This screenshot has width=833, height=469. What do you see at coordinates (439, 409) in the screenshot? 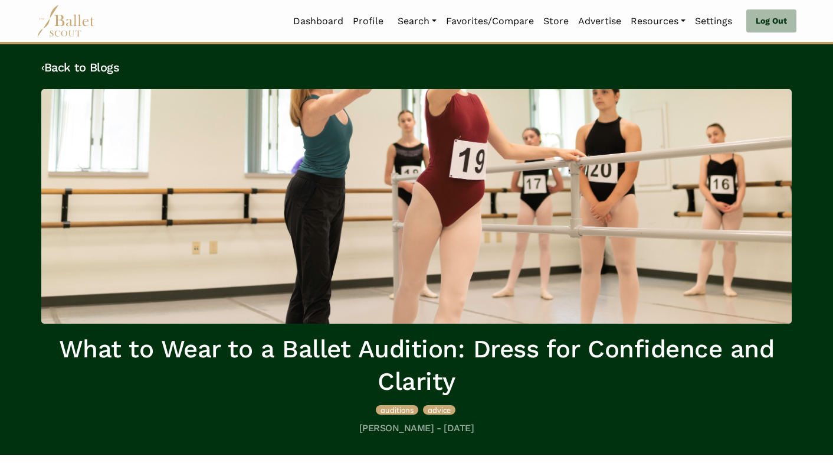
I see `a: advice` at bounding box center [439, 409].